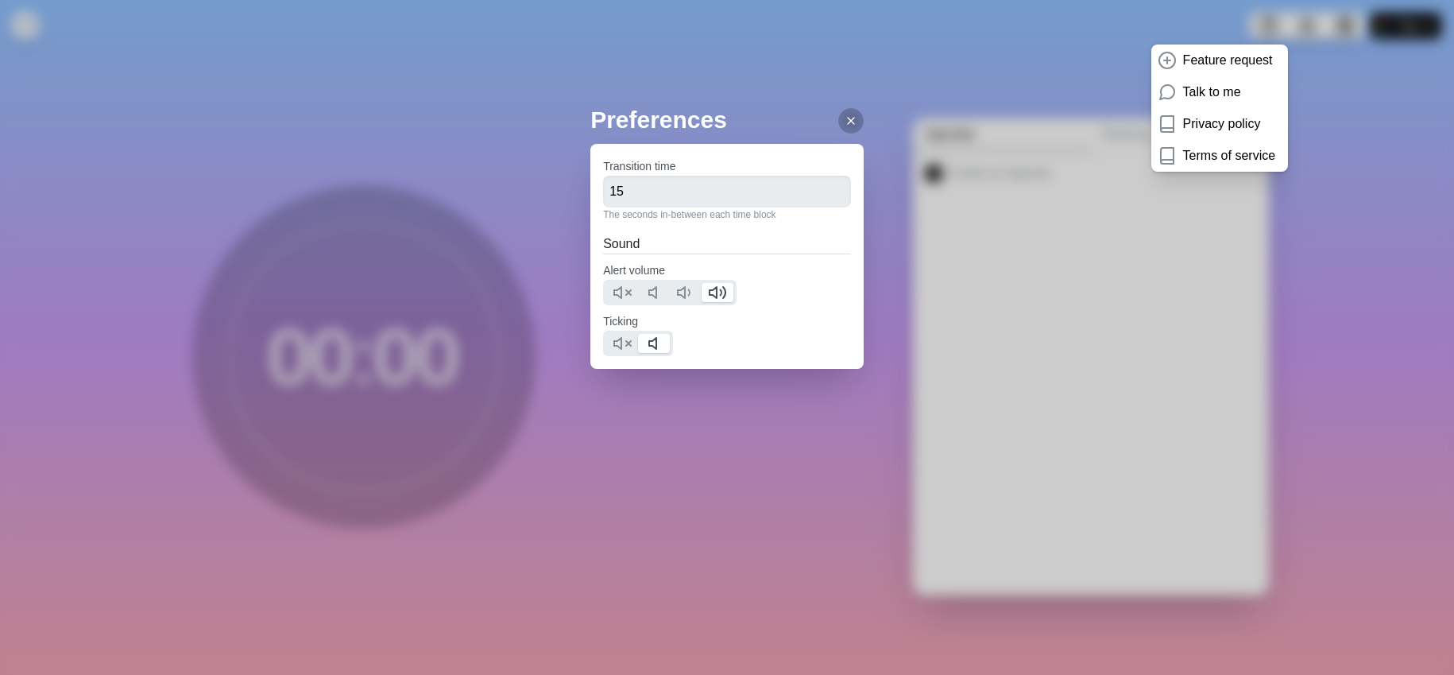  Describe the element at coordinates (727, 244) in the screenshot. I see `h2: Sound` at that location.